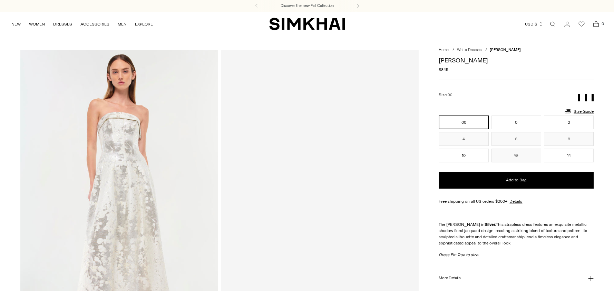 The width and height of the screenshot is (614, 291). What do you see at coordinates (568, 139) in the screenshot?
I see `button: 8` at bounding box center [568, 139].